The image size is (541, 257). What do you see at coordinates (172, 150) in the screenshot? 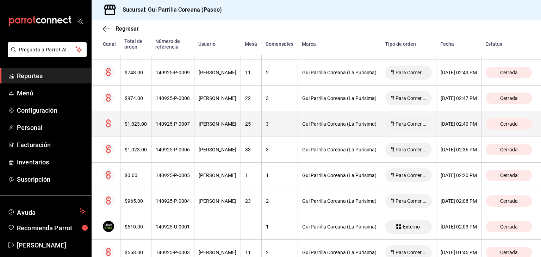
I see `div: 140925-P-0006` at bounding box center [172, 150].